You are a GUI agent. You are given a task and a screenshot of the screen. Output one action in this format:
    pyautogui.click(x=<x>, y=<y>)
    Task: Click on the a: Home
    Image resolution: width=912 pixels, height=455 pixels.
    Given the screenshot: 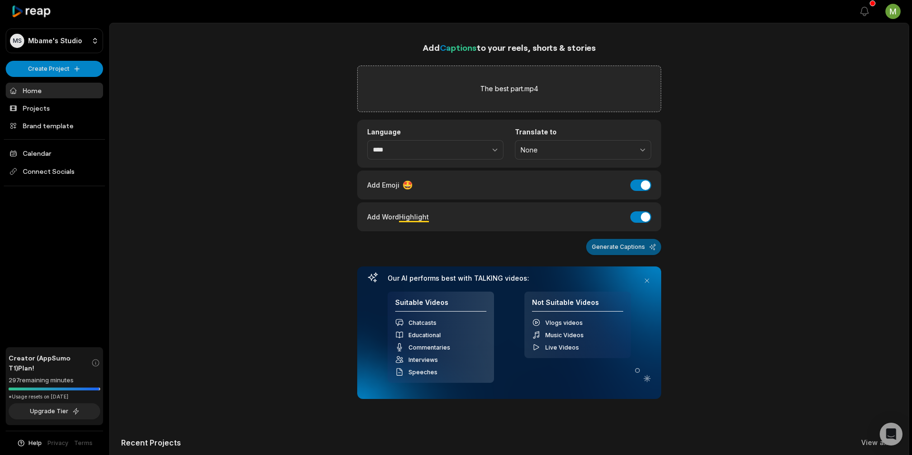 What is the action you would take?
    pyautogui.click(x=54, y=90)
    